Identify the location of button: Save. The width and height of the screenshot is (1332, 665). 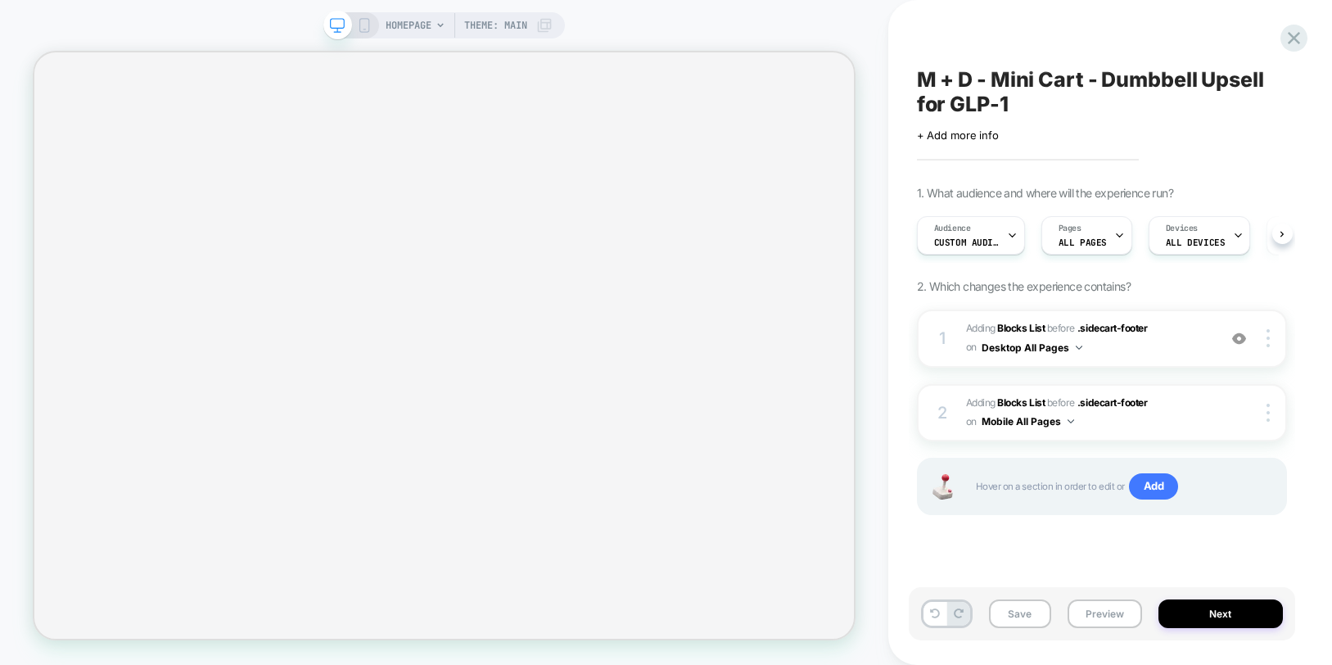
(1020, 613).